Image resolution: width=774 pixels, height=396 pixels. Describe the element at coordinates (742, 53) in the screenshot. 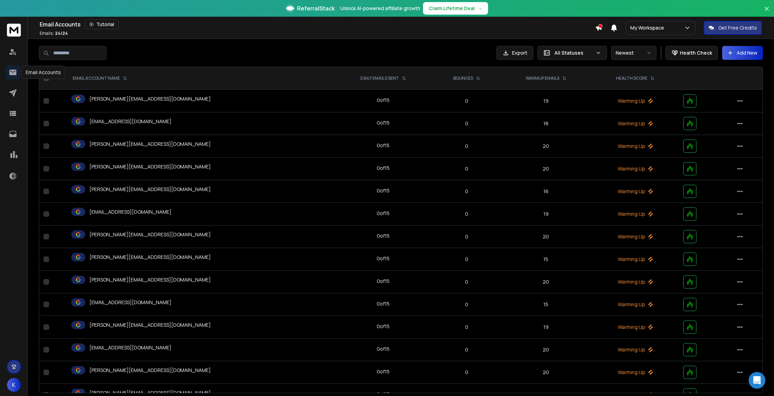

I see `button: Add New` at that location.